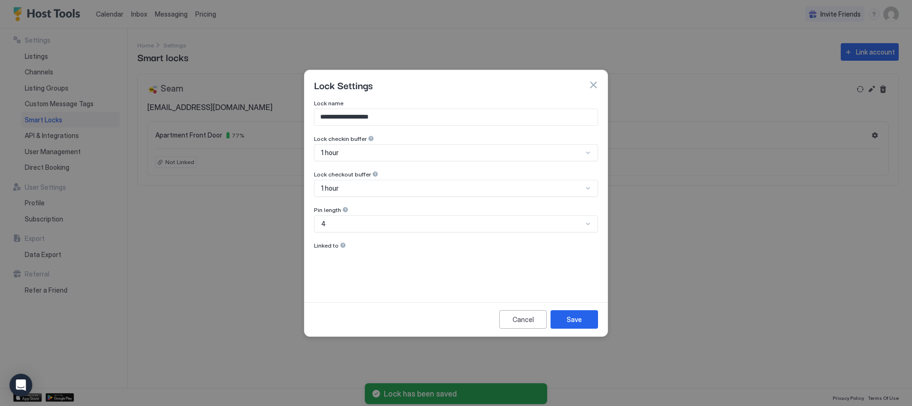 The width and height of the screenshot is (912, 406). Describe the element at coordinates (21, 386) in the screenshot. I see `div: Open Intercom Messenger` at that location.